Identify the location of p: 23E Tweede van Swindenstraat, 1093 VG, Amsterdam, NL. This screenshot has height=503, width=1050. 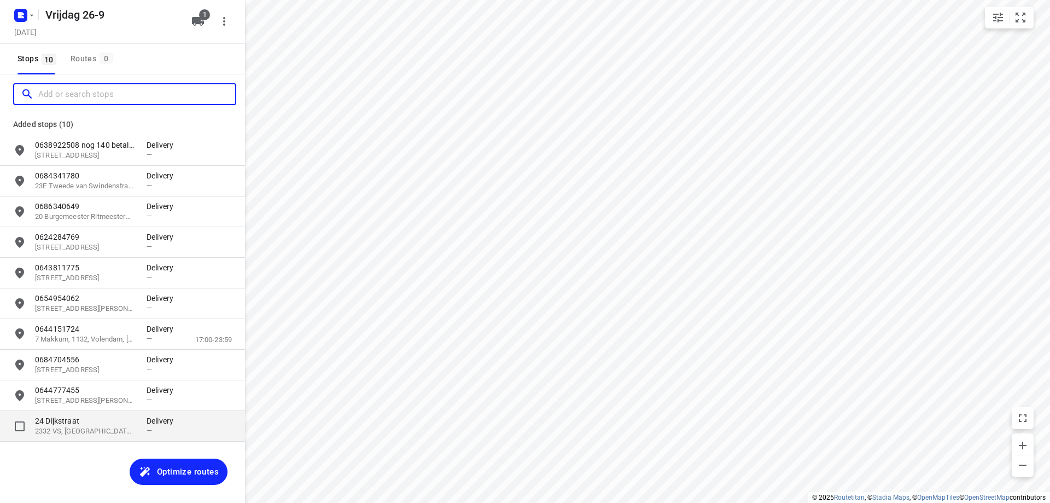
(85, 186).